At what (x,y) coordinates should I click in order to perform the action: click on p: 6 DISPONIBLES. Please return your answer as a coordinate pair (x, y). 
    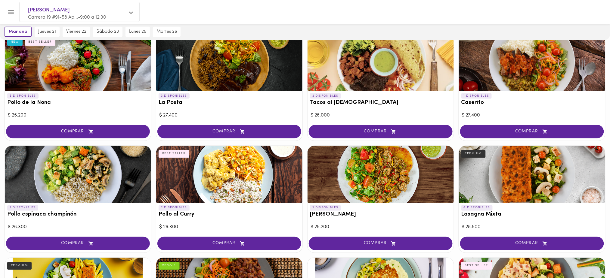
    Looking at the image, I should click on (477, 208).